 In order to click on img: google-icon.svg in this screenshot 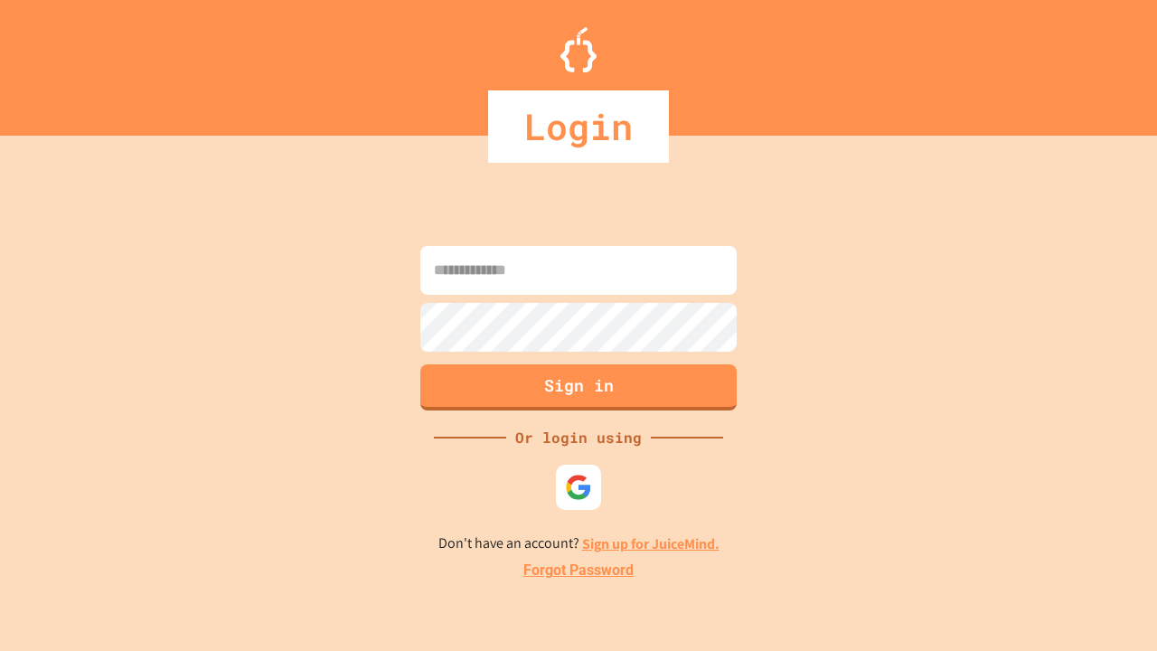, I will do `click(579, 487)`.